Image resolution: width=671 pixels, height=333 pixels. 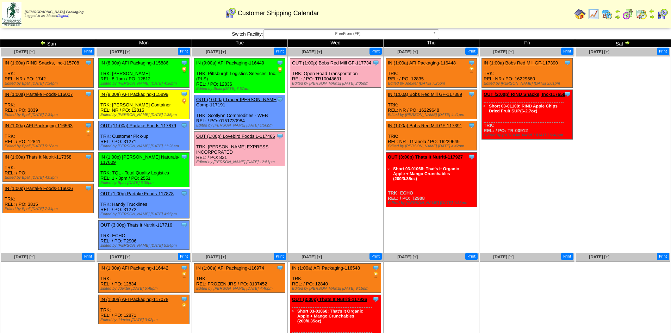 I want to click on div: TRK: ECHO REL: / PO: T2908, so click(x=431, y=180).